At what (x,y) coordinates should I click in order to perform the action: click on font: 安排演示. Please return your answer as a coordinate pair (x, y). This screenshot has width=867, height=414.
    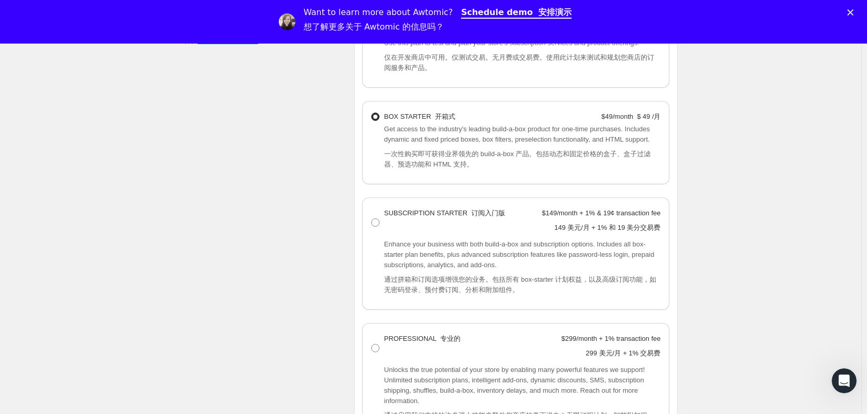
    Looking at the image, I should click on (555, 12).